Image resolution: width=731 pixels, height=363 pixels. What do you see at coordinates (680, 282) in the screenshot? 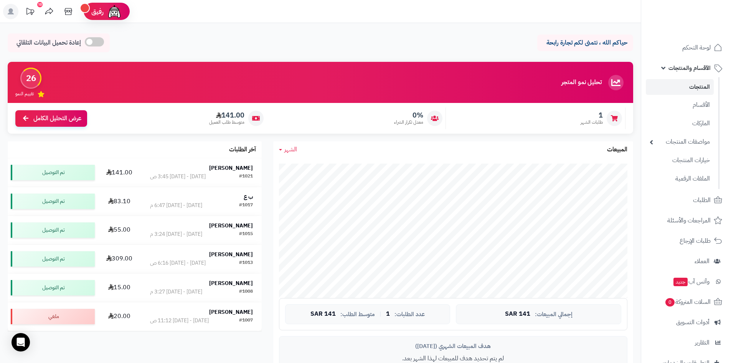
I see `span: جديد` at bounding box center [680, 282].